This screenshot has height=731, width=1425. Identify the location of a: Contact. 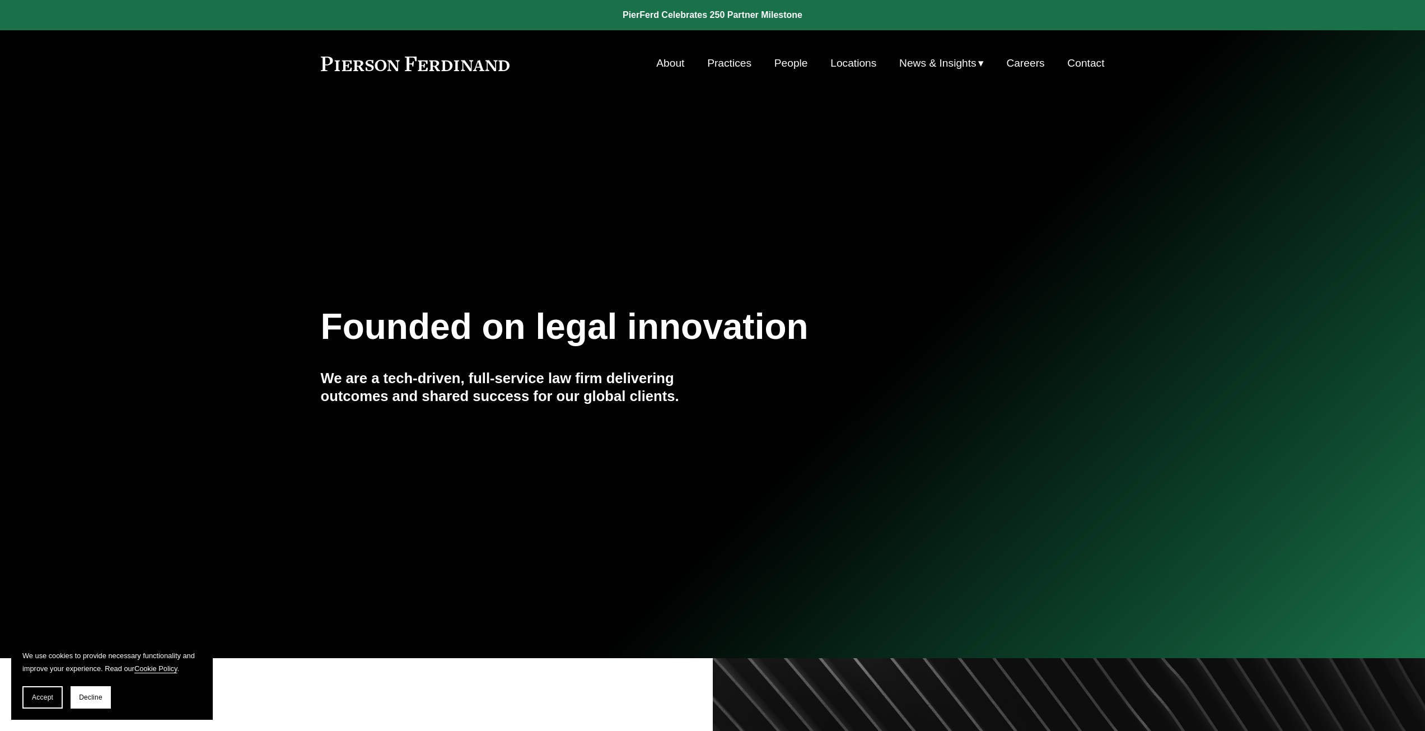
(1086, 63).